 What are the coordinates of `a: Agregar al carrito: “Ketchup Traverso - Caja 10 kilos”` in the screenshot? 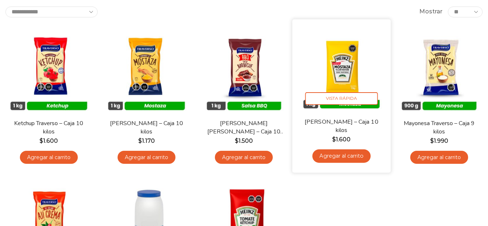 It's located at (49, 157).